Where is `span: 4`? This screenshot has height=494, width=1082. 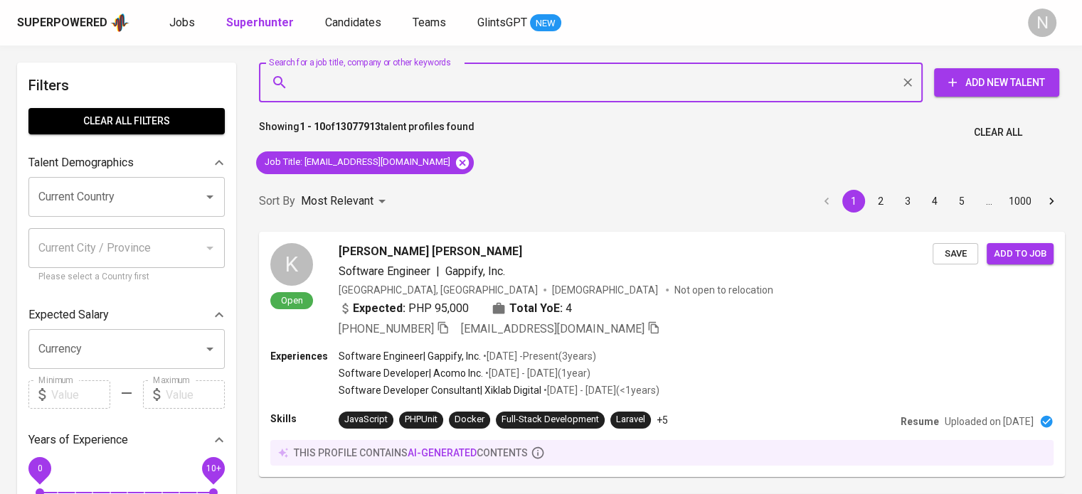
span: 4 is located at coordinates (568, 309).